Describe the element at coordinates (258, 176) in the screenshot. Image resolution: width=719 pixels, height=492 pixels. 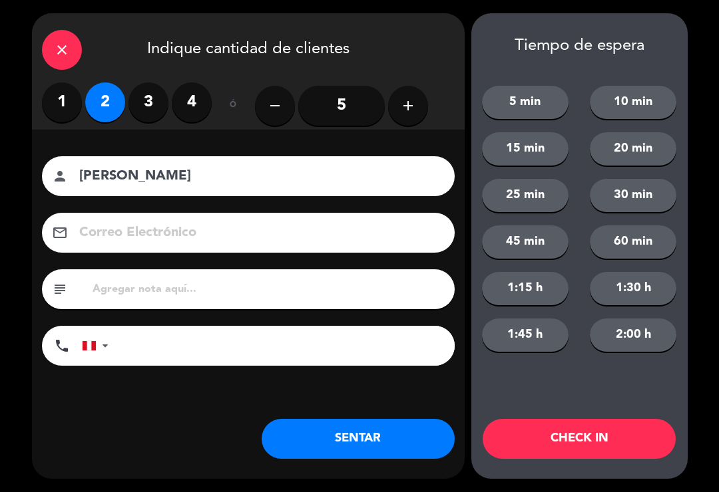
I see `input: Nombre del cliente` at that location.